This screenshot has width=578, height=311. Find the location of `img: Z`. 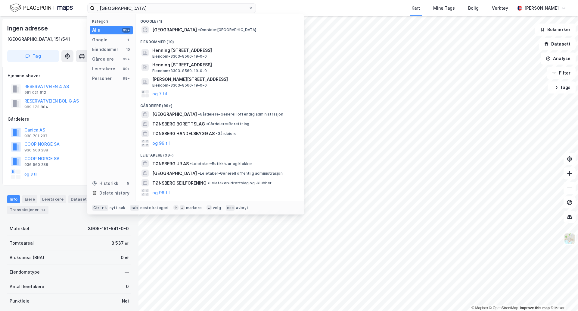

img: Z is located at coordinates (570, 238).